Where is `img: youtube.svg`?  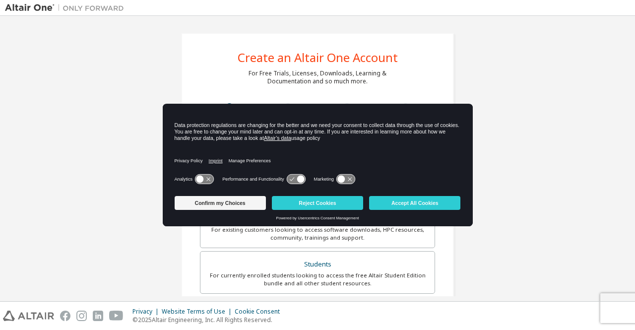 img: youtube.svg is located at coordinates (116, 316).